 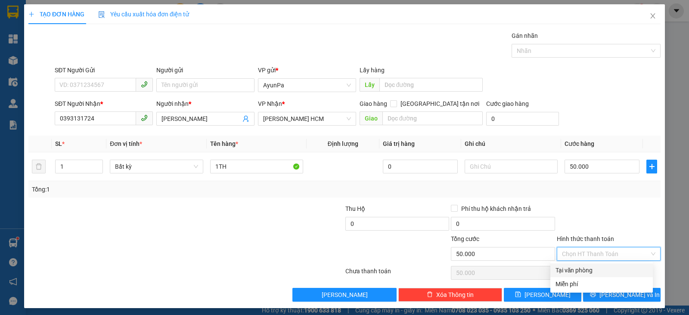 I want to click on span: SL, so click(x=59, y=144).